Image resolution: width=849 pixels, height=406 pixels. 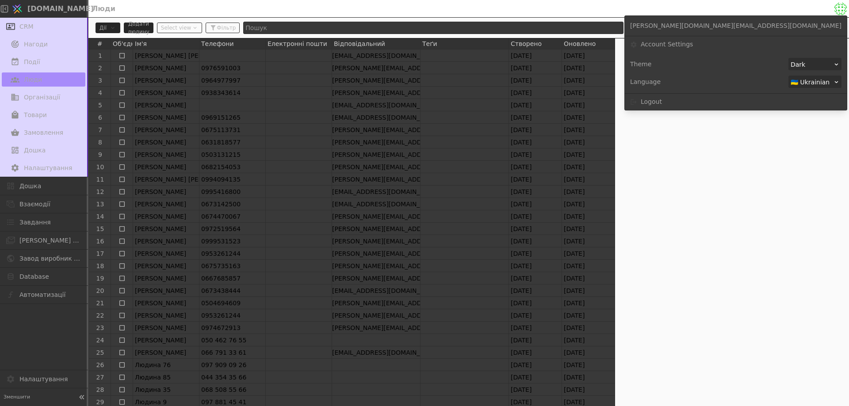 What do you see at coordinates (433, 28) in the screenshot?
I see `input: Пошук` at bounding box center [433, 28].